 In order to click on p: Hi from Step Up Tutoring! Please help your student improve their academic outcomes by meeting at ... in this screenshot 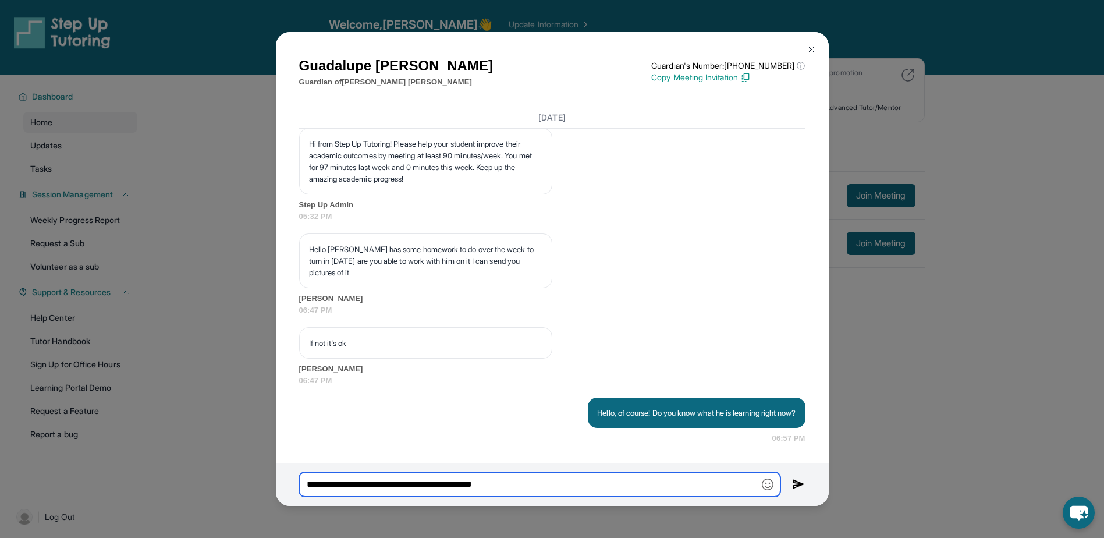, I will do `click(426, 161)`.